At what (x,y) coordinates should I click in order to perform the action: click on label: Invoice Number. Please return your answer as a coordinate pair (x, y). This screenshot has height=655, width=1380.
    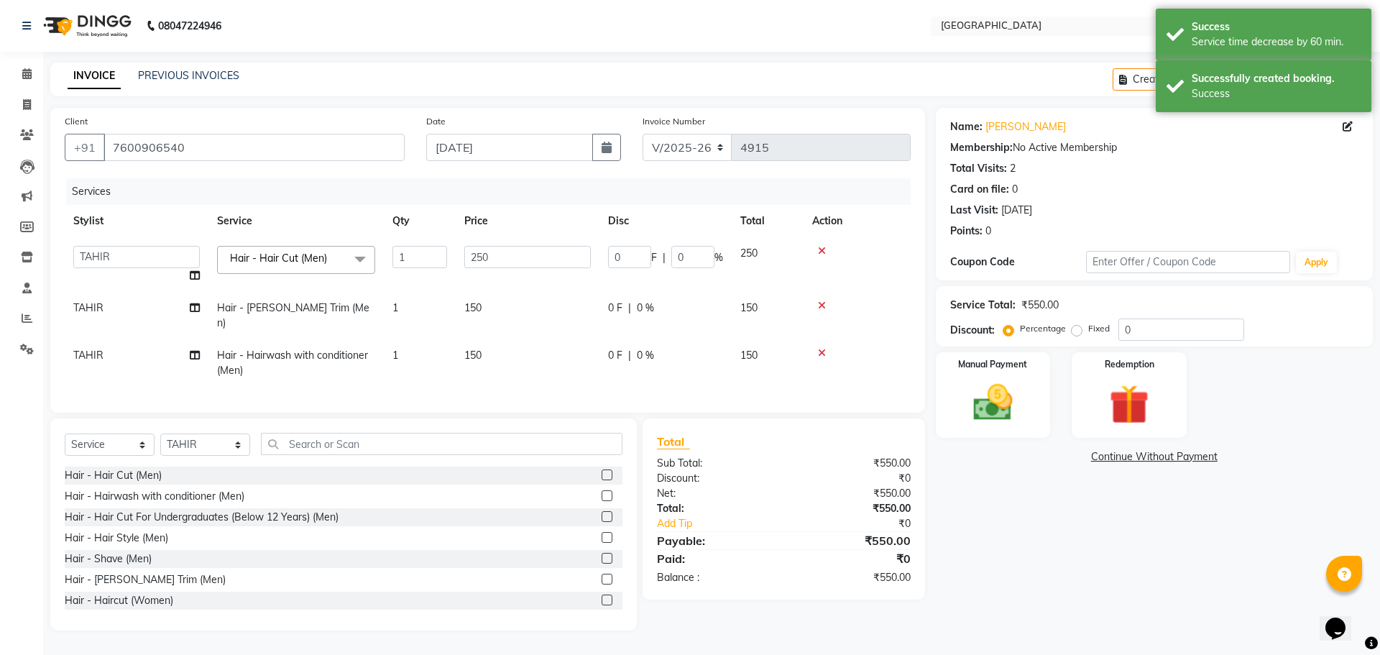
    Looking at the image, I should click on (674, 121).